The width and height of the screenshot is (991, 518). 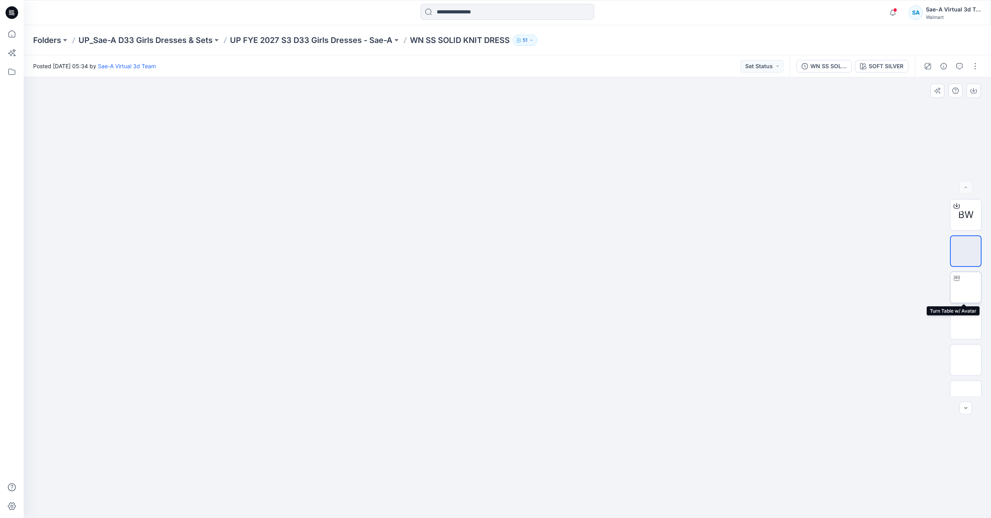 I want to click on button: Details, so click(x=944, y=66).